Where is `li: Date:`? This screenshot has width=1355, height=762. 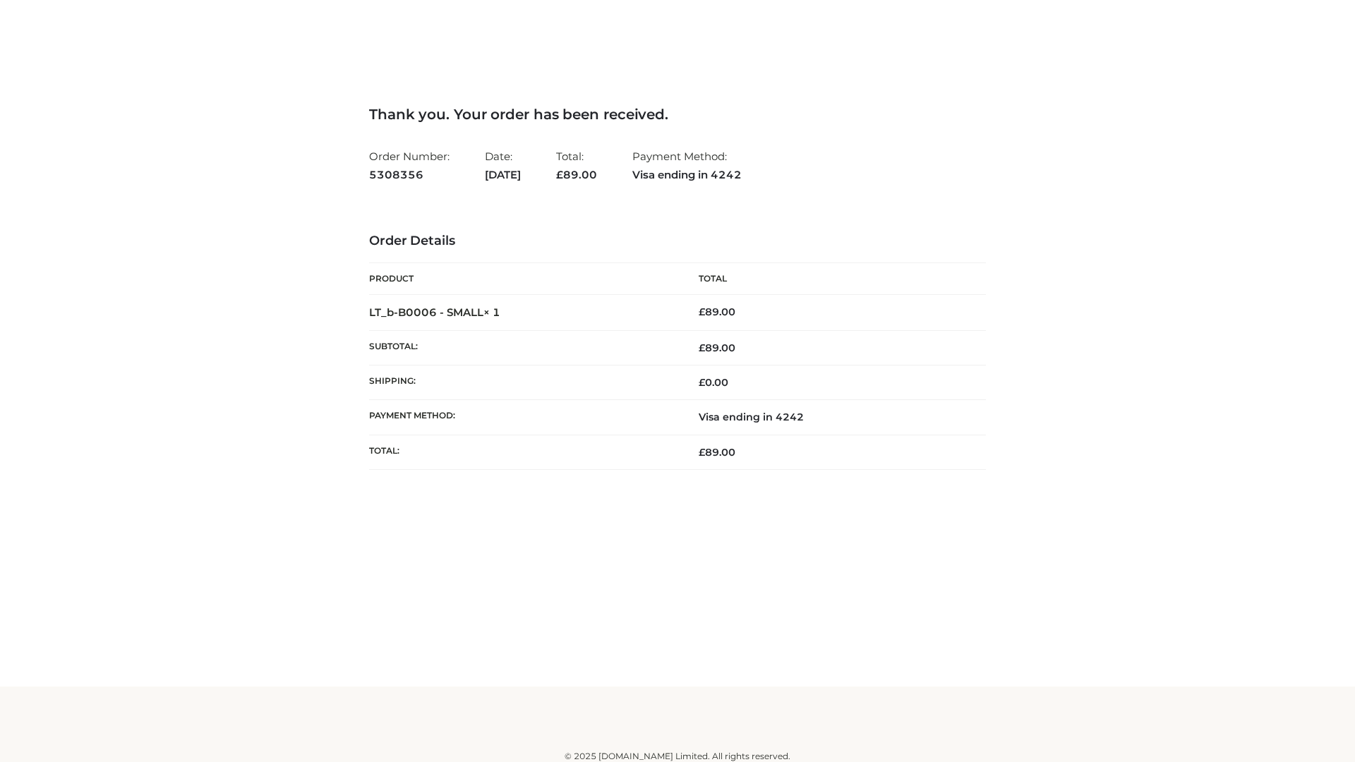 li: Date: is located at coordinates (503, 165).